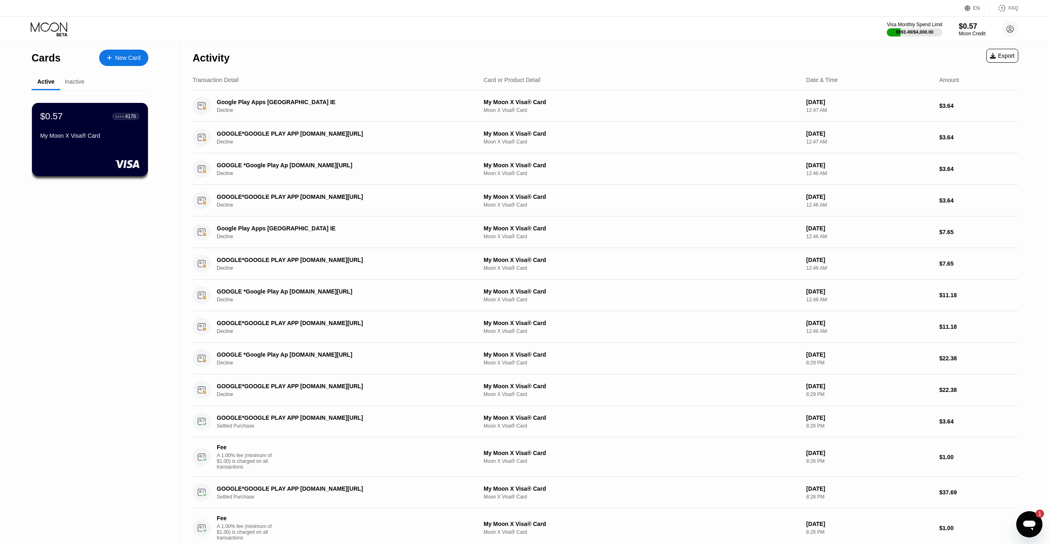 This screenshot has width=1049, height=544. Describe the element at coordinates (914, 32) in the screenshot. I see `div: $993.49 / $4,000.00` at that location.